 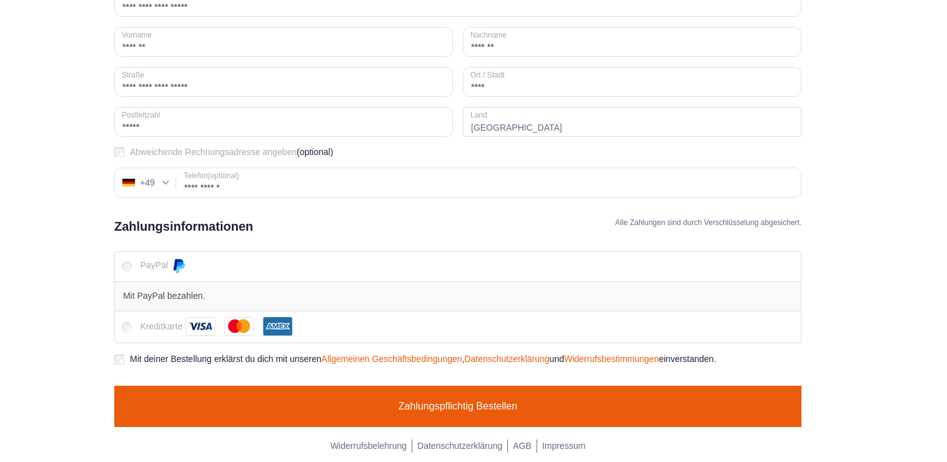 What do you see at coordinates (218, 326) in the screenshot?
I see `label: Kreditkarte` at bounding box center [218, 326].